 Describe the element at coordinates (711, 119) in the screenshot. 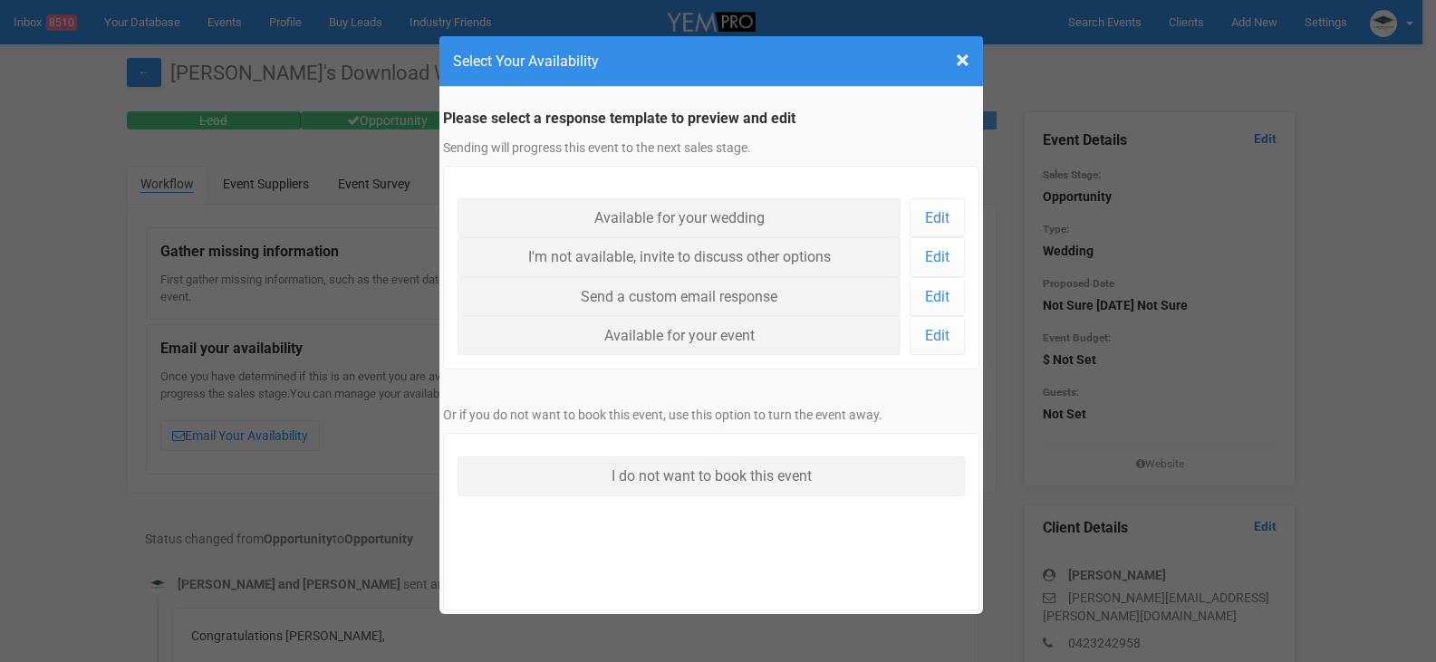

I see `legend: Please select a response template to preview and edit` at that location.